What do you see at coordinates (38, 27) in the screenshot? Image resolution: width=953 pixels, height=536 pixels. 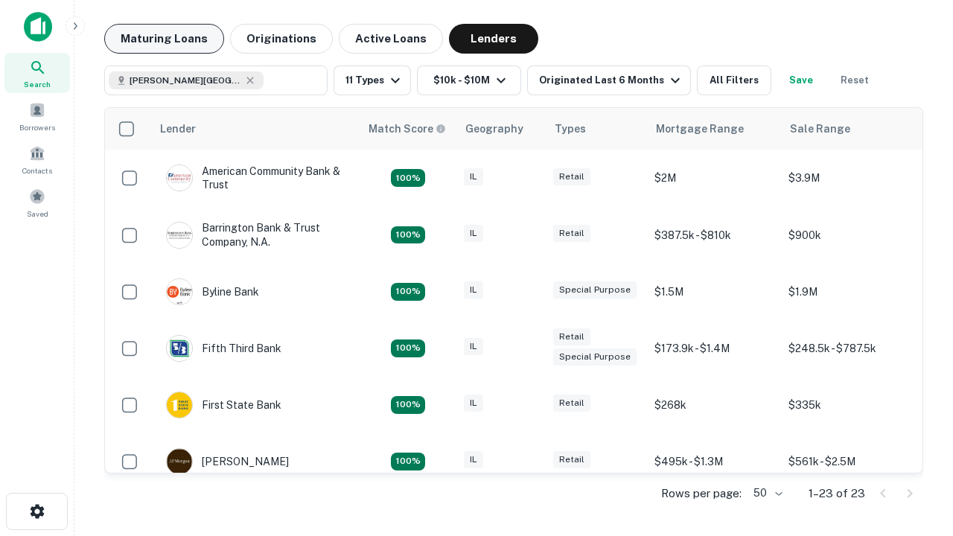 I see `img: capitalize-icon.png` at bounding box center [38, 27].